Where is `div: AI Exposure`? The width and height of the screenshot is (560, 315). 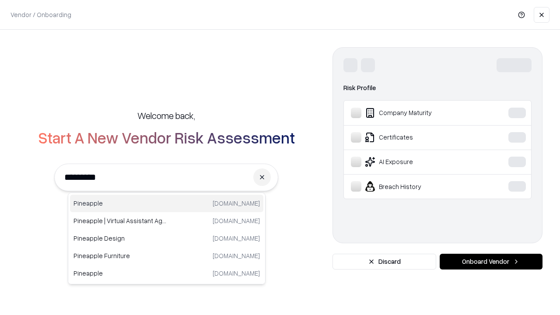 div: AI Exposure is located at coordinates (416, 162).